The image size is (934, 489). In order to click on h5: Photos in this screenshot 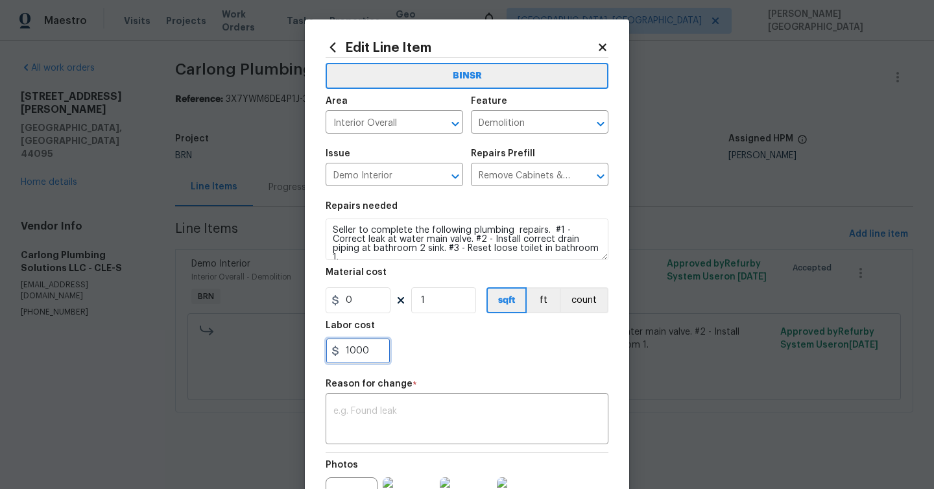, I will do `click(342, 465)`.